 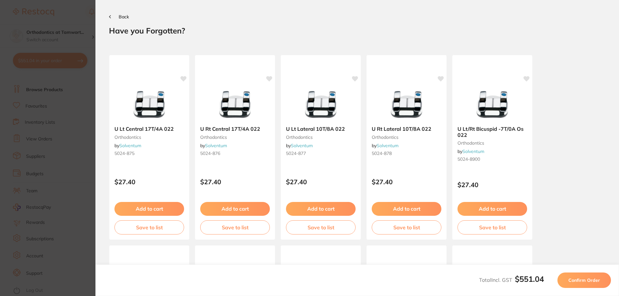 What do you see at coordinates (321, 105) in the screenshot?
I see `img: U Lt Lateral 10T/8A 022` at bounding box center [321, 105].